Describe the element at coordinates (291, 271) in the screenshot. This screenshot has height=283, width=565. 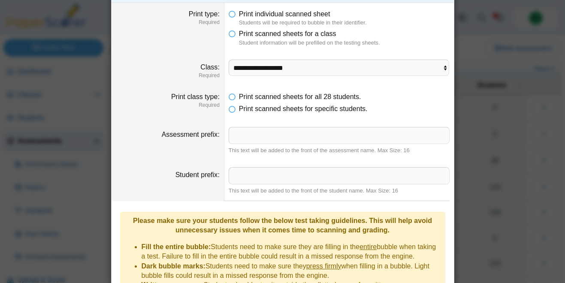
I see `li: Students need to make sure they when filling in a bubble. Light bubble fills could result in a mi...` at that location.